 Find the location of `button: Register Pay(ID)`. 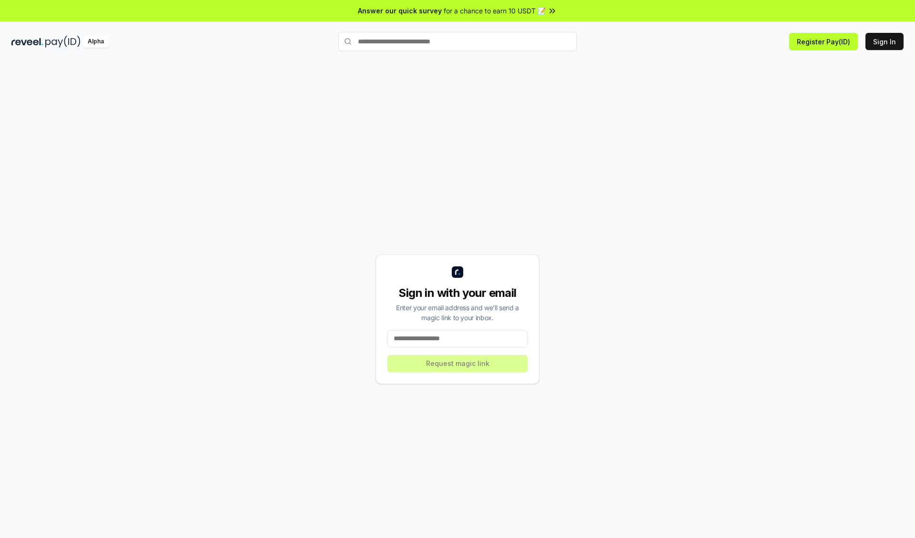

button: Register Pay(ID) is located at coordinates (824, 41).